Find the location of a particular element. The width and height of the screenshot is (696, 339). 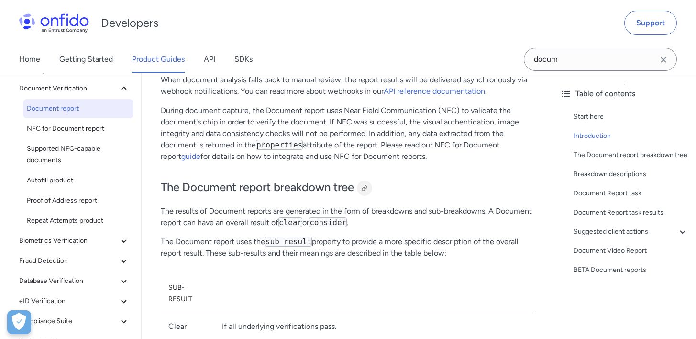

button: Open Preferences is located at coordinates (19, 322).